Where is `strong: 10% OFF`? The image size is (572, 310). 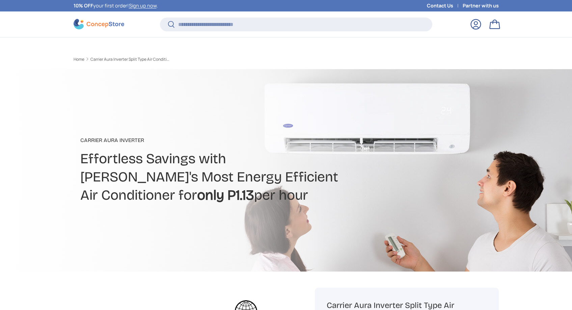 strong: 10% OFF is located at coordinates (83, 5).